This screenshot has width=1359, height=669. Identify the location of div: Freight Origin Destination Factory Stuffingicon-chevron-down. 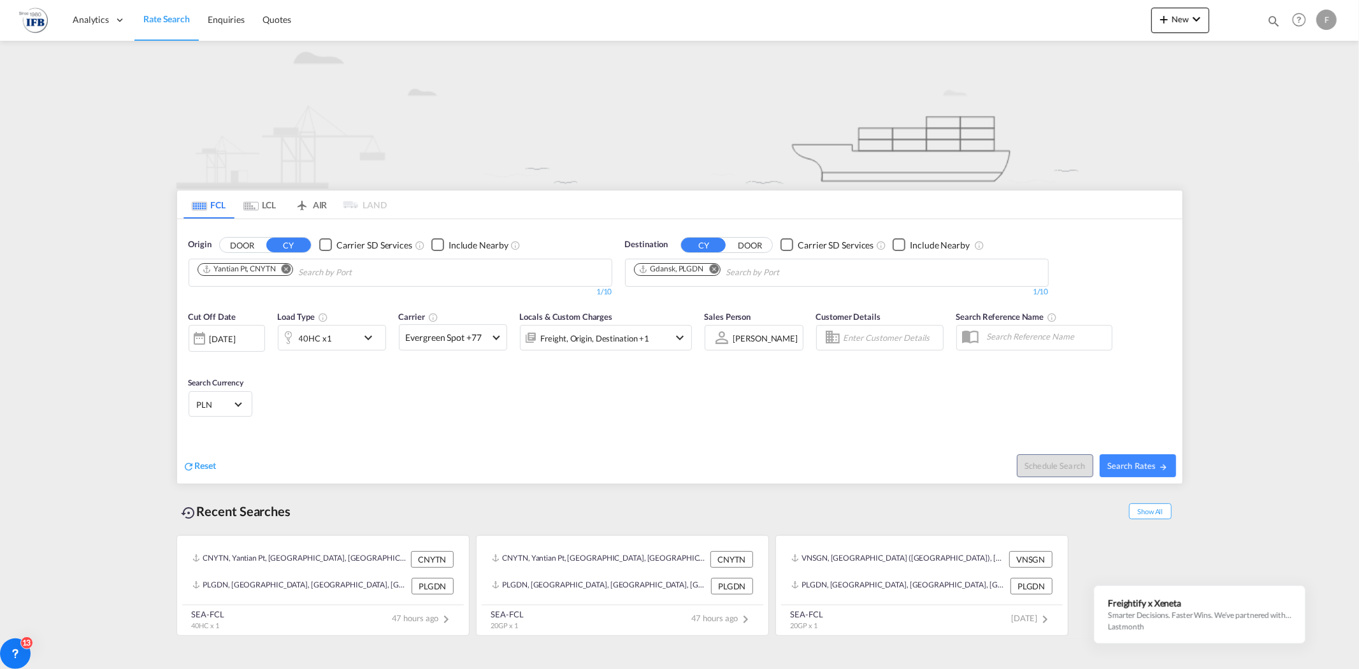
(606, 338).